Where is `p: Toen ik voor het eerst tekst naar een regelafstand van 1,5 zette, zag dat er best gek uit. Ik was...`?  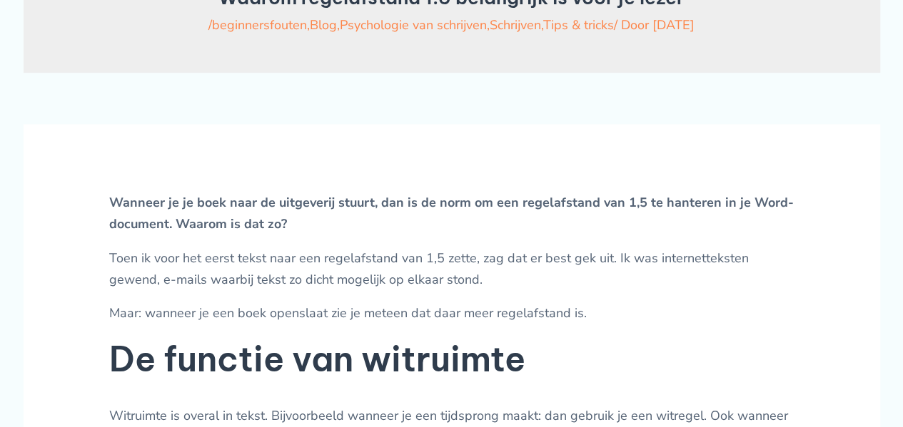
p: Toen ik voor het eerst tekst naar een regelafstand van 1,5 zette, zag dat er best gek uit. Ik was... is located at coordinates (452, 269).